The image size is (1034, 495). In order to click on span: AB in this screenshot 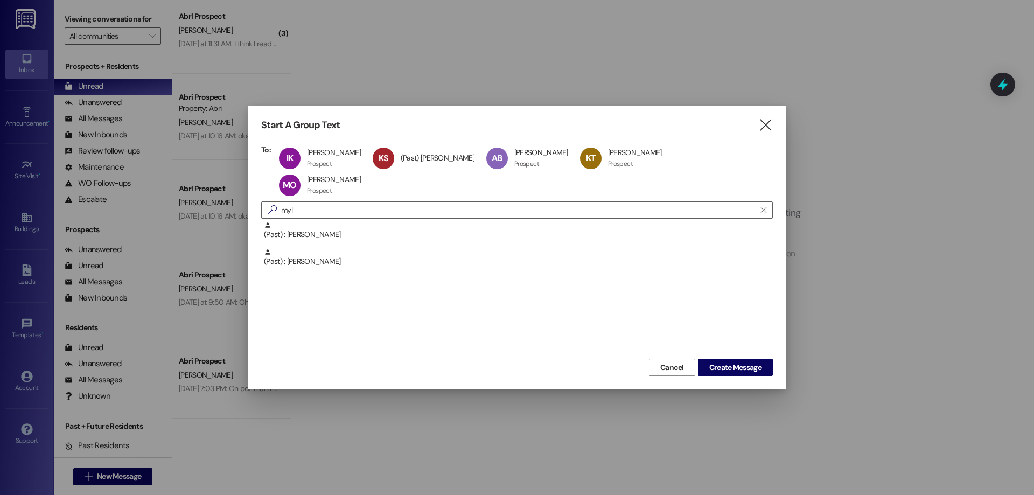, I will do `click(496, 158)`.